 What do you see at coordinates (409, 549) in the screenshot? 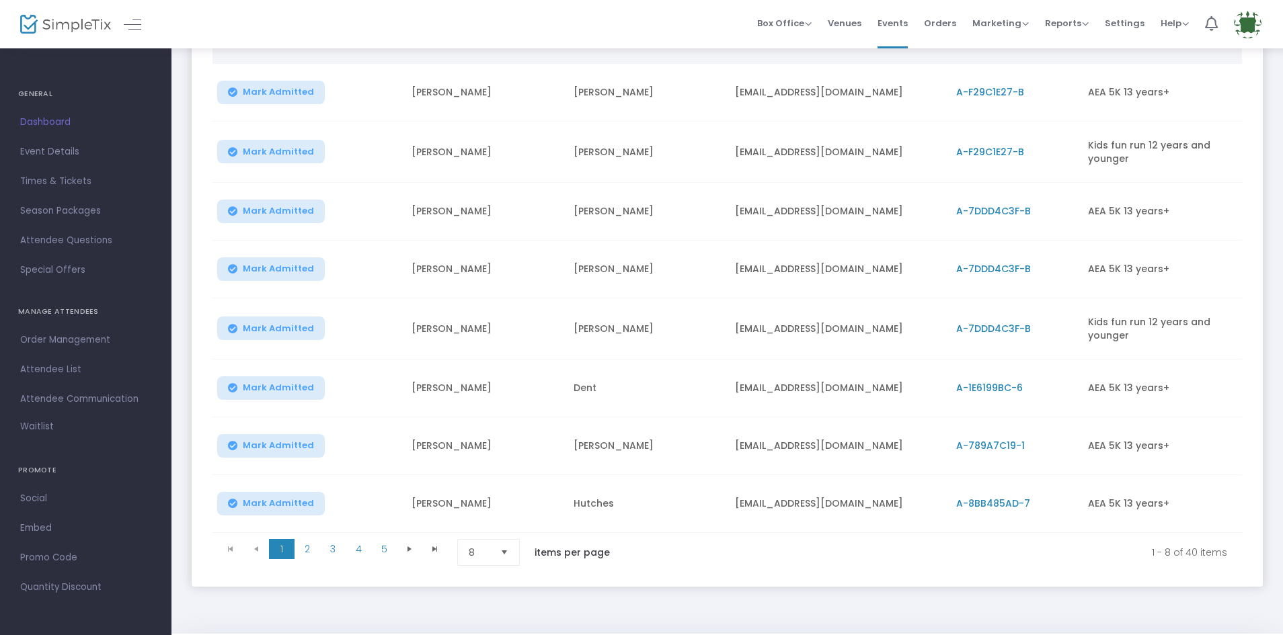
I see `span: Go to the next page` at bounding box center [409, 549].